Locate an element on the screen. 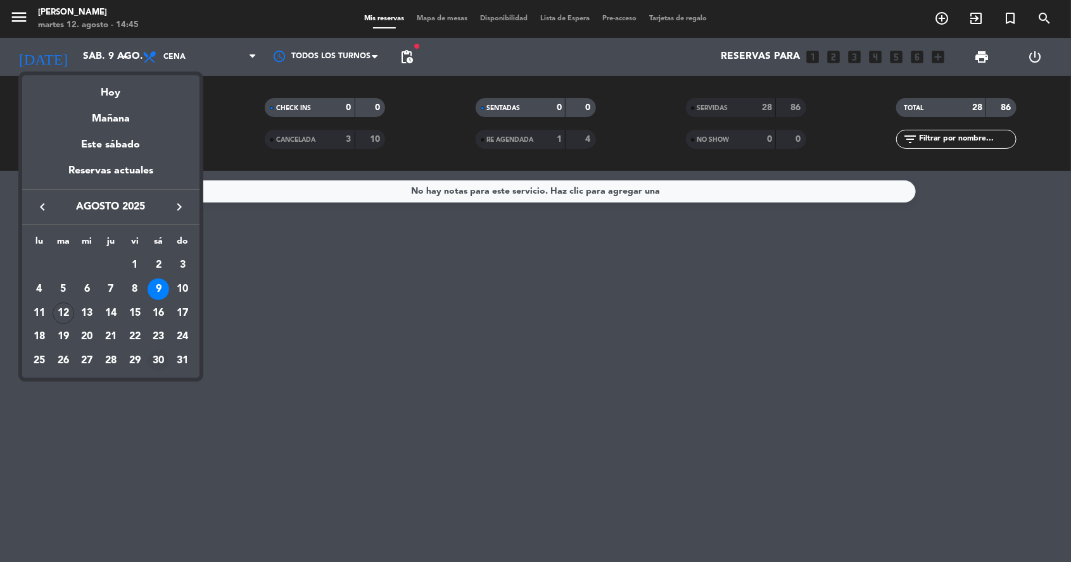 The width and height of the screenshot is (1071, 562). td: 11 de agosto de 2025 is located at coordinates (39, 313).